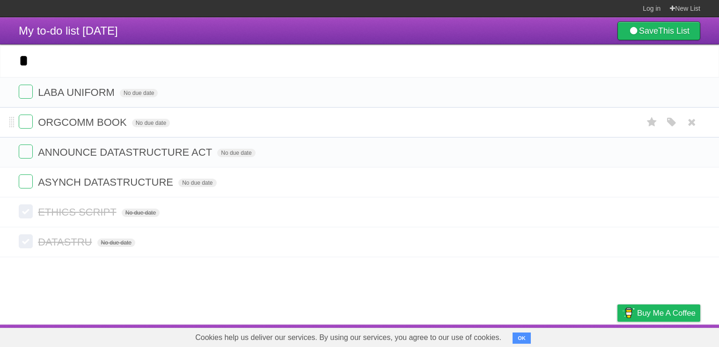  I want to click on a: Developers, so click(543, 336).